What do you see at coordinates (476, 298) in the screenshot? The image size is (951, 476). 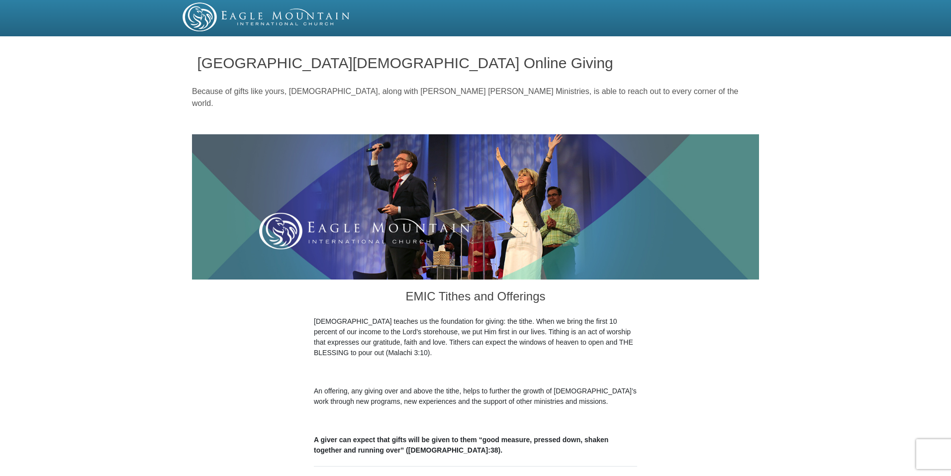 I see `h3: EMIC Tithes and Offerings` at bounding box center [476, 298].